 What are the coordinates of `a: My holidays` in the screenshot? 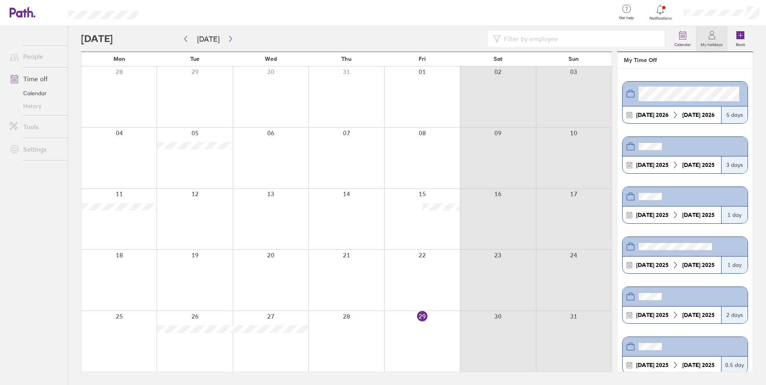 It's located at (711, 39).